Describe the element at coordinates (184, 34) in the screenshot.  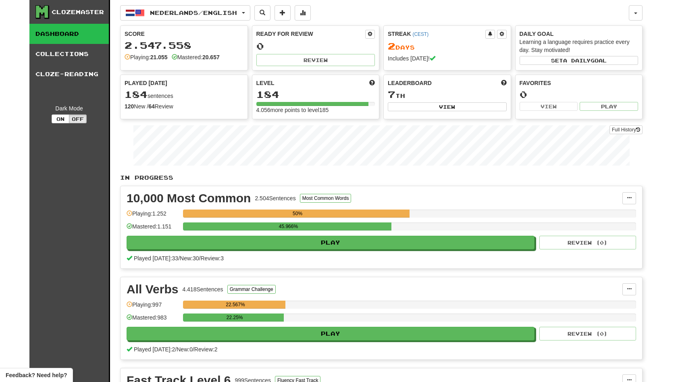
I see `div: Score` at that location.